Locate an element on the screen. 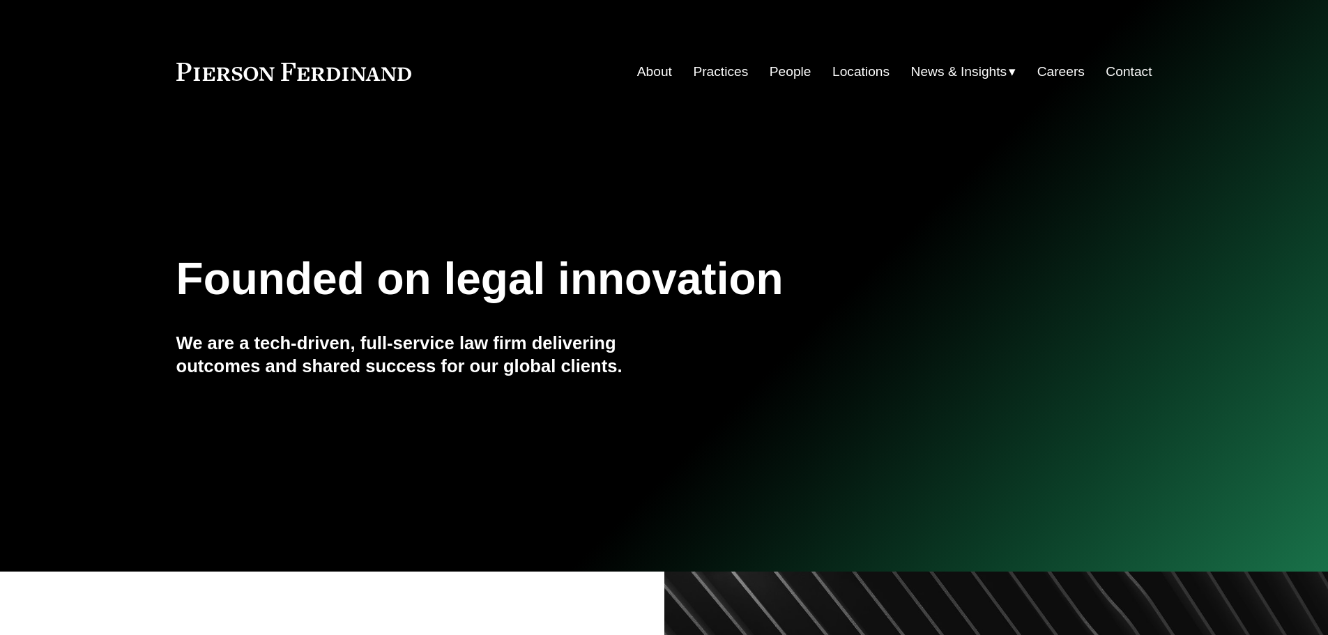  h1: Founded on legal innovation is located at coordinates (583, 279).